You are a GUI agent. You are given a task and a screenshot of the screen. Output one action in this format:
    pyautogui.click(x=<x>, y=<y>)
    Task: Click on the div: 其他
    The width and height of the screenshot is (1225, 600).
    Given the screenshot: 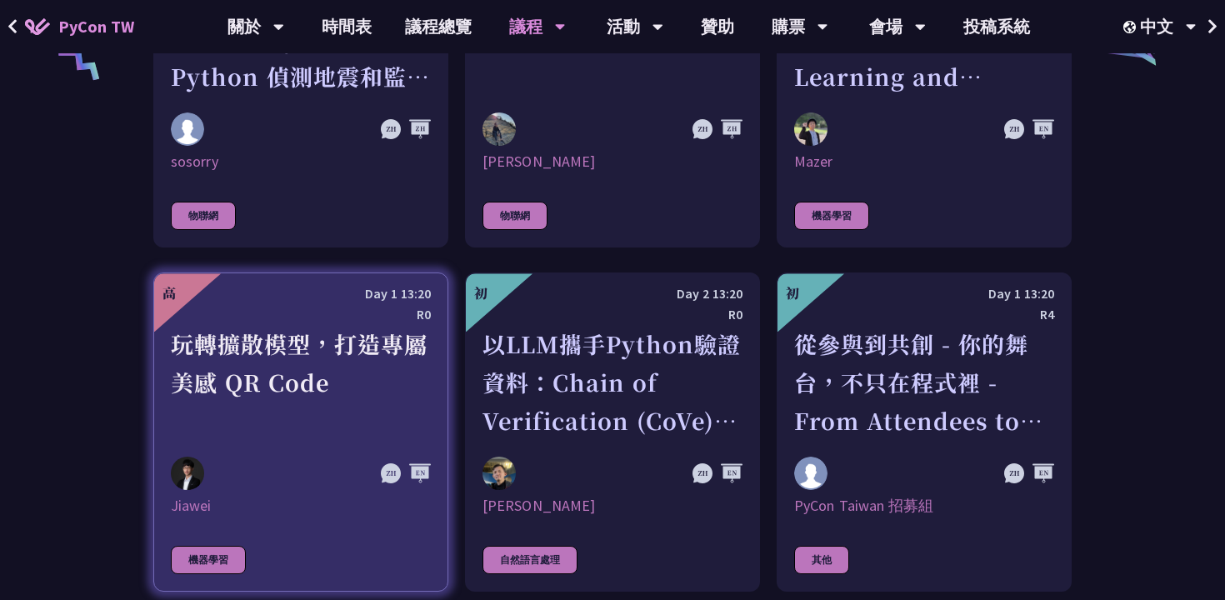 What is the action you would take?
    pyautogui.click(x=821, y=560)
    